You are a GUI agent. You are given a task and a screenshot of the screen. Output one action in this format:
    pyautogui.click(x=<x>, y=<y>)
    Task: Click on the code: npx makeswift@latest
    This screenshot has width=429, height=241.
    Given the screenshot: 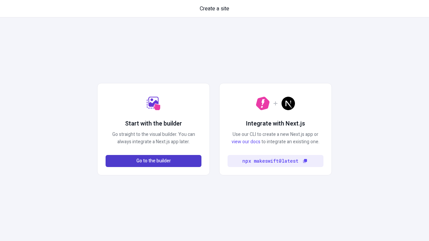 What is the action you would take?
    pyautogui.click(x=270, y=161)
    